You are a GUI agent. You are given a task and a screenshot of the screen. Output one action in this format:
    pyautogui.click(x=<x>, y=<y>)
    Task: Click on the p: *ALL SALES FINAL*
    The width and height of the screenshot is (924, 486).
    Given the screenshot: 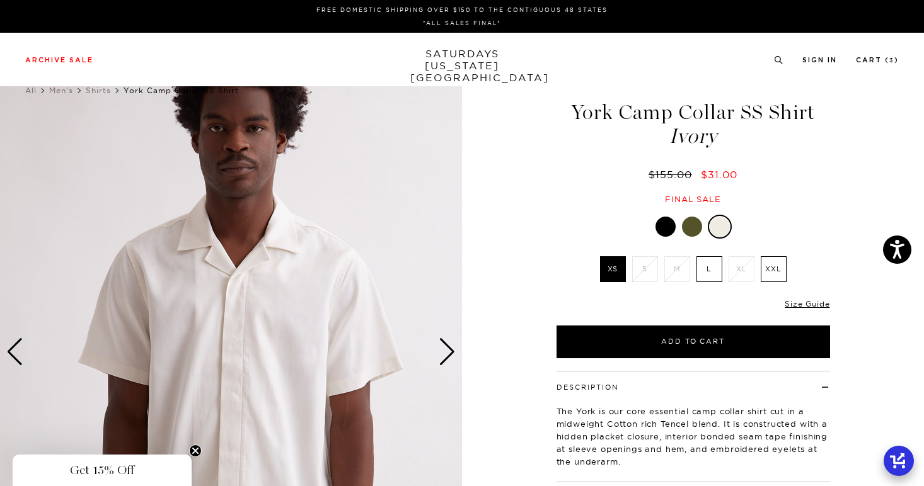 What is the action you would take?
    pyautogui.click(x=462, y=23)
    